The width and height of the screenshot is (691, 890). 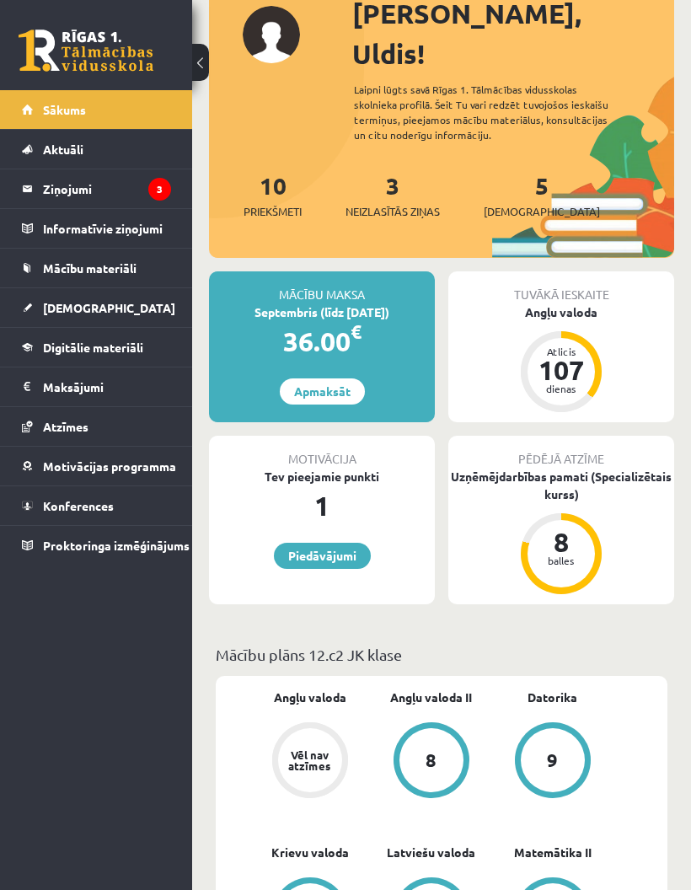 What do you see at coordinates (322, 556) in the screenshot?
I see `a: Piedāvājumi` at bounding box center [322, 556].